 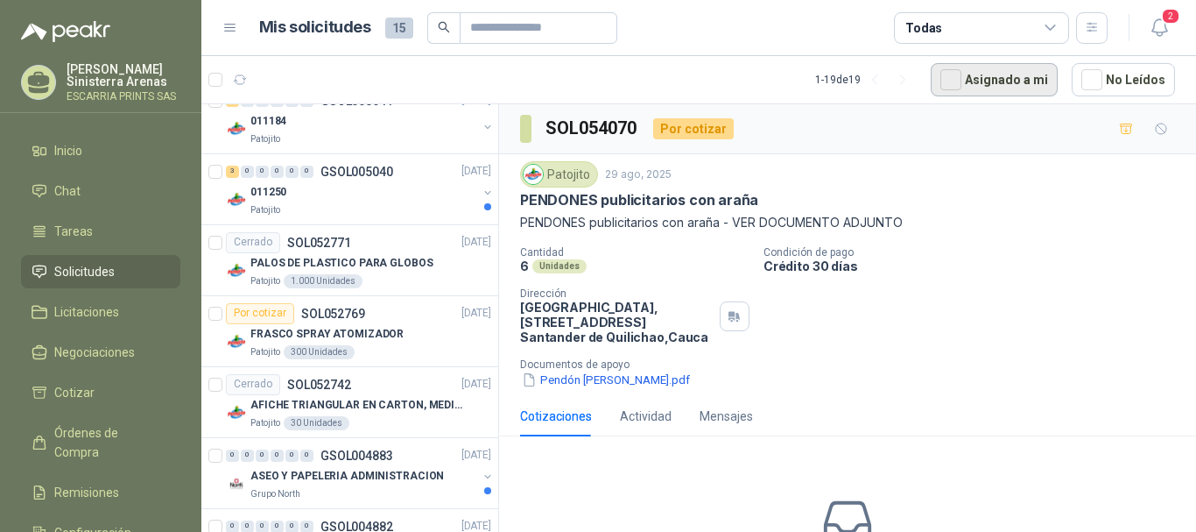 What do you see at coordinates (635, 252) in the screenshot?
I see `p: Cantidad` at bounding box center [635, 252].